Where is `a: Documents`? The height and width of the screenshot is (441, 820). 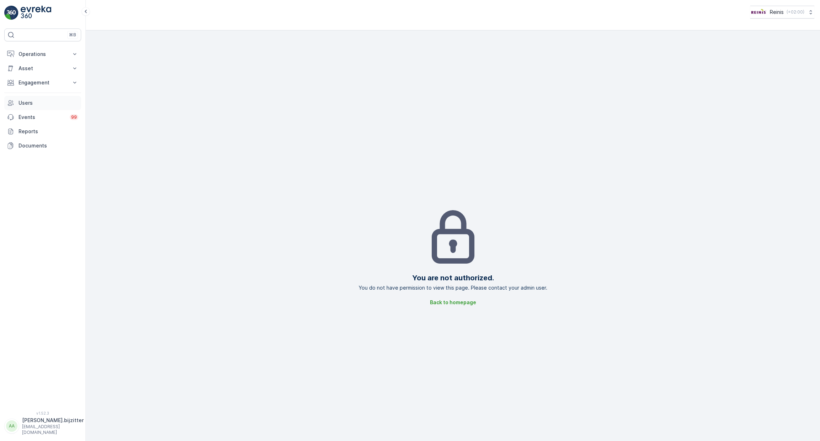
a: Documents is located at coordinates (43, 146).